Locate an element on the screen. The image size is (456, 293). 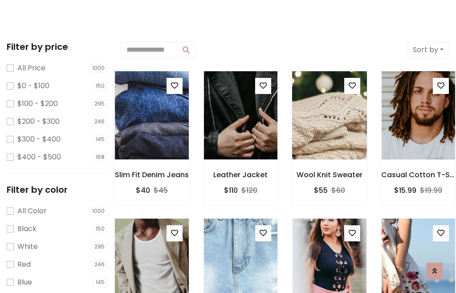
h6: $40 is located at coordinates (143, 190).